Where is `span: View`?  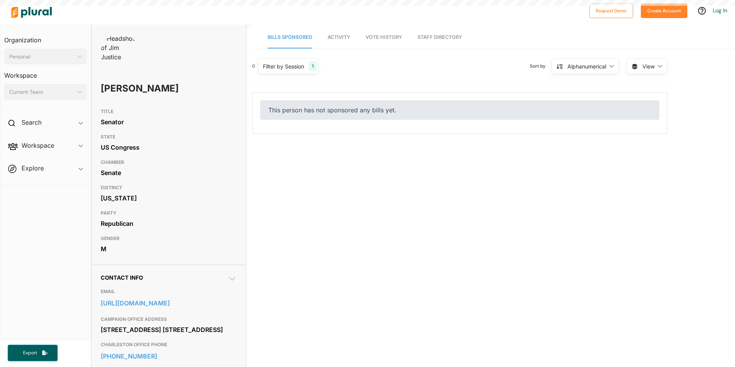 span: View is located at coordinates (648, 66).